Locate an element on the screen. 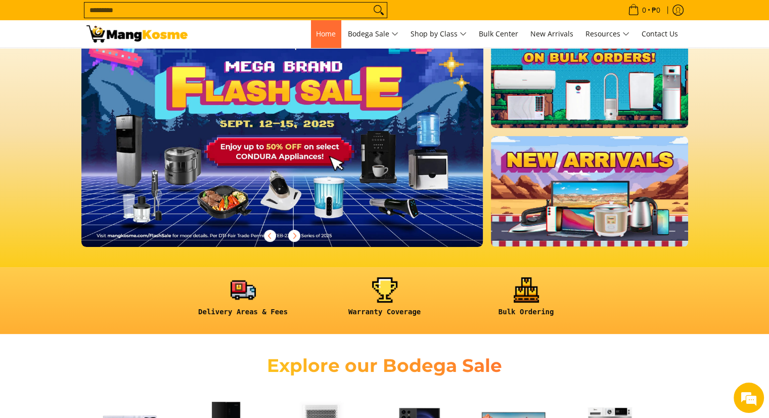 The width and height of the screenshot is (769, 418). img: Desktop homepage 29339654 2507 42fb b9ff a0650d39e9ed is located at coordinates (282, 132).